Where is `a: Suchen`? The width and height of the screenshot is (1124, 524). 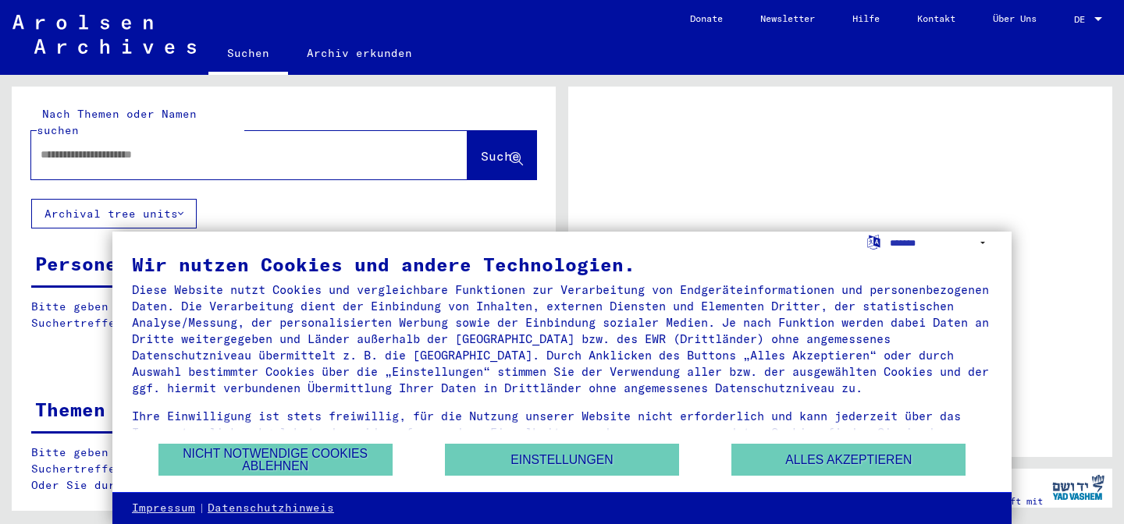
a: Suchen is located at coordinates (248, 55).